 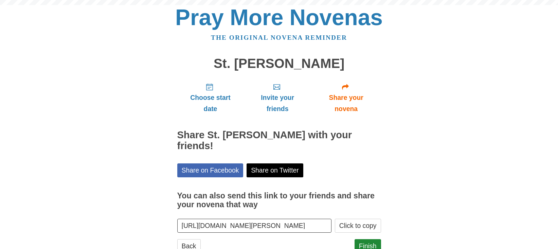 What do you see at coordinates (346, 97) in the screenshot?
I see `a: Share your novena` at bounding box center [346, 97].